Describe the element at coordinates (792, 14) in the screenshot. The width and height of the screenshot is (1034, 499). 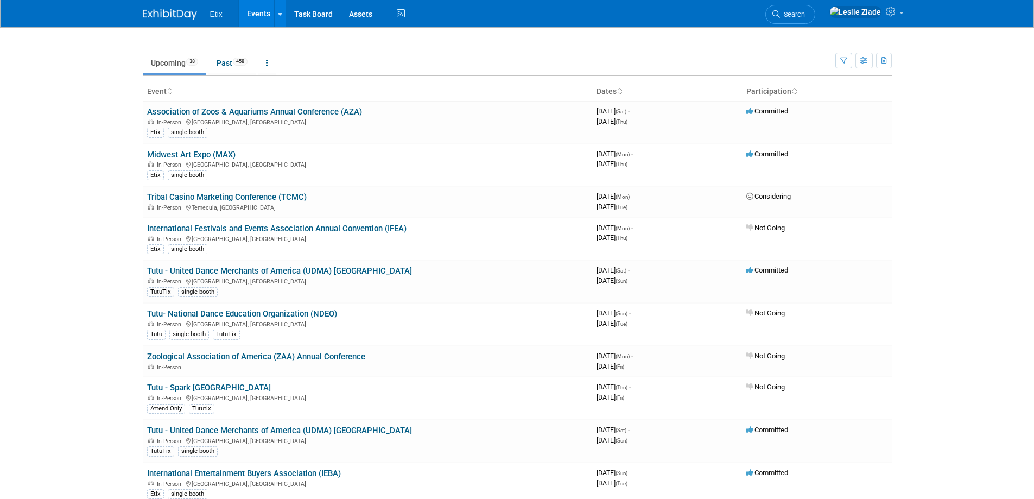
I see `span: Search` at that location.